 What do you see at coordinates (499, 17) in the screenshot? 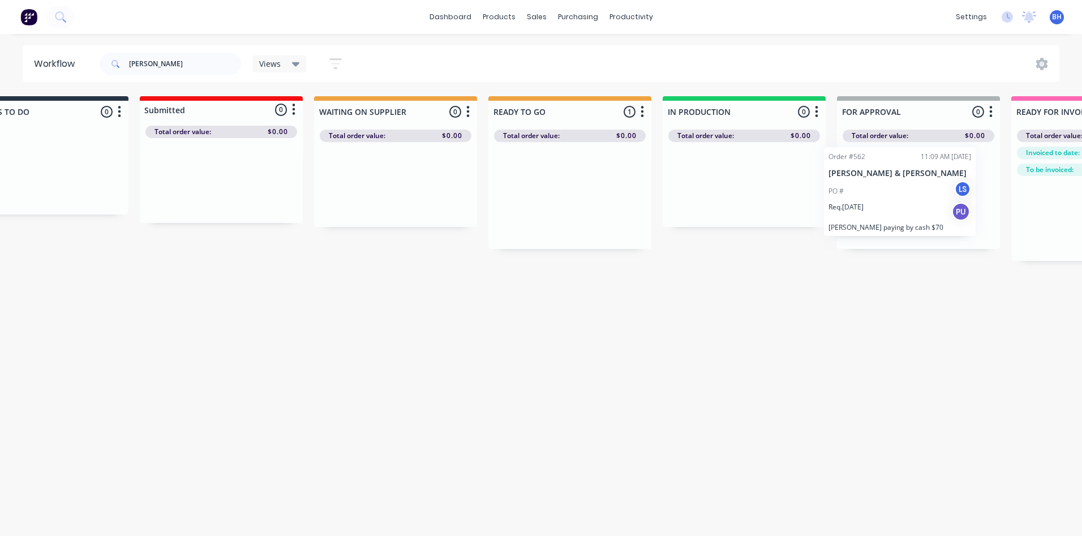
I see `div: products` at bounding box center [499, 17].